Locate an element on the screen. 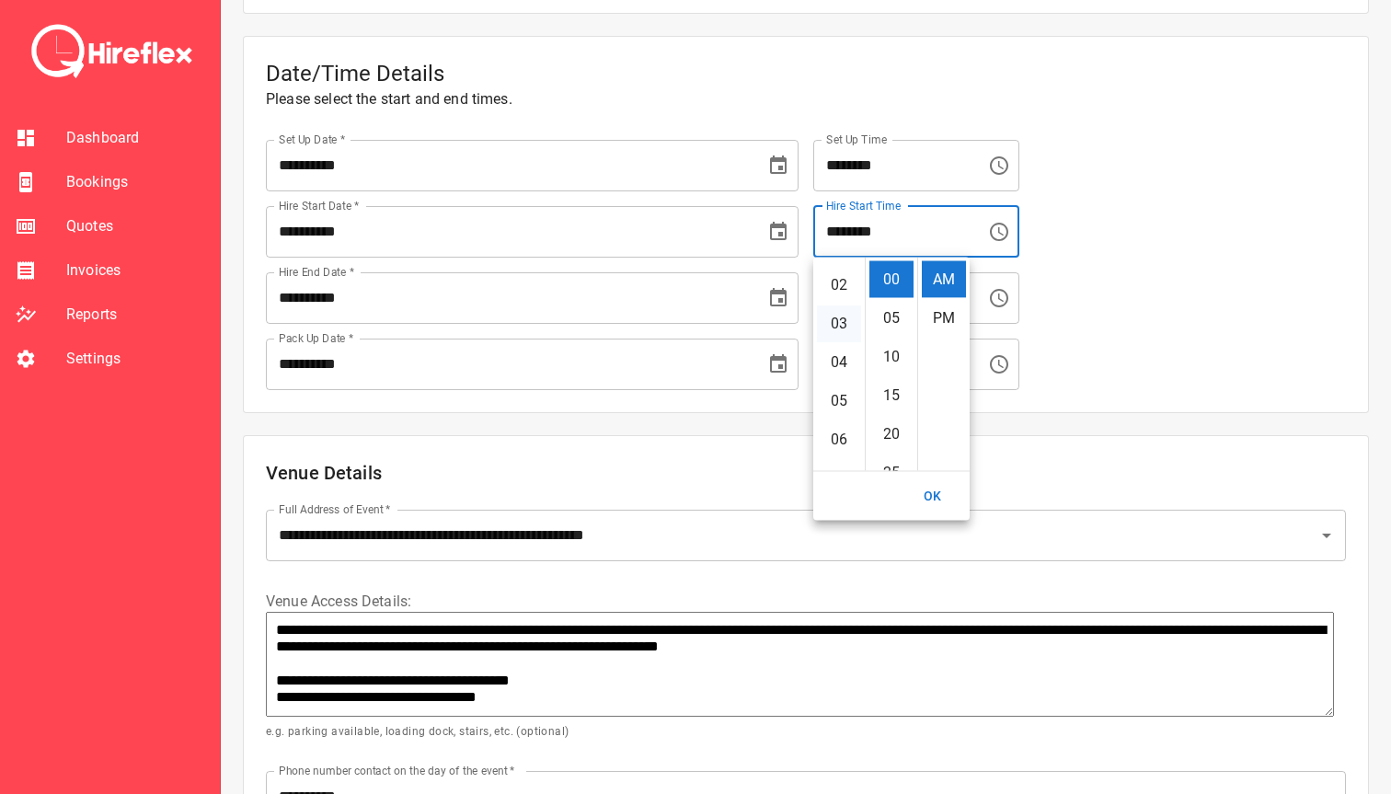 Image resolution: width=1391 pixels, height=794 pixels. label: Hire End Date * is located at coordinates (317, 271).